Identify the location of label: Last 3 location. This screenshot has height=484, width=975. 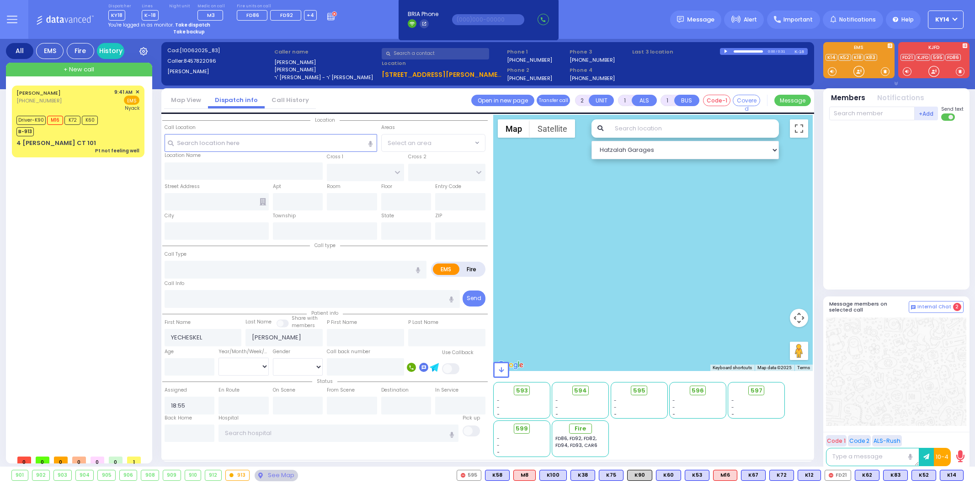
(676, 52).